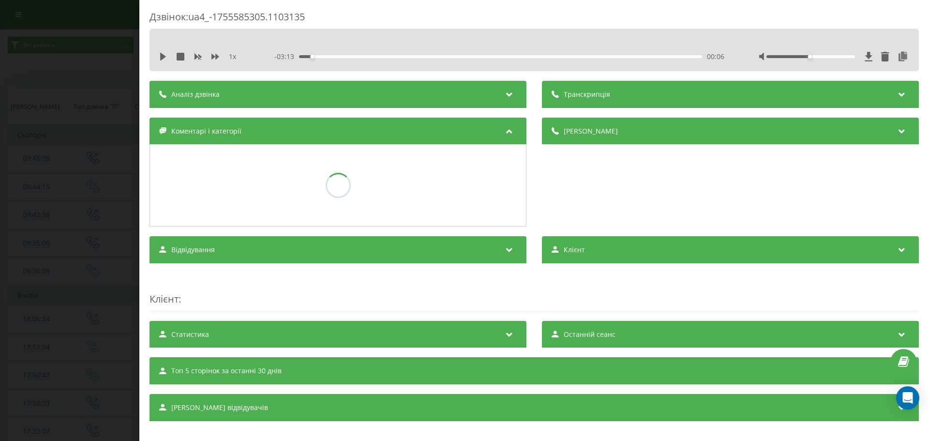 This screenshot has width=929, height=441. Describe the element at coordinates (226, 371) in the screenshot. I see `span: Топ 5 сторінок за останні 30 днів` at that location.